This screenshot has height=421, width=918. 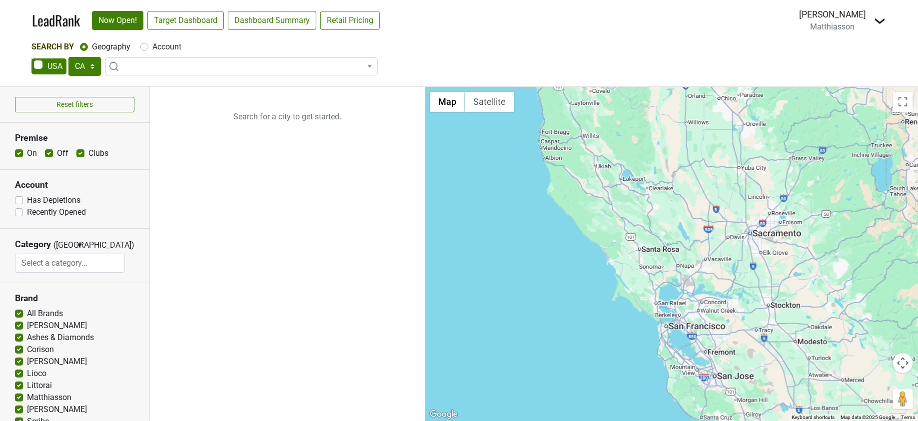 I want to click on a: Now Open!, so click(x=117, y=20).